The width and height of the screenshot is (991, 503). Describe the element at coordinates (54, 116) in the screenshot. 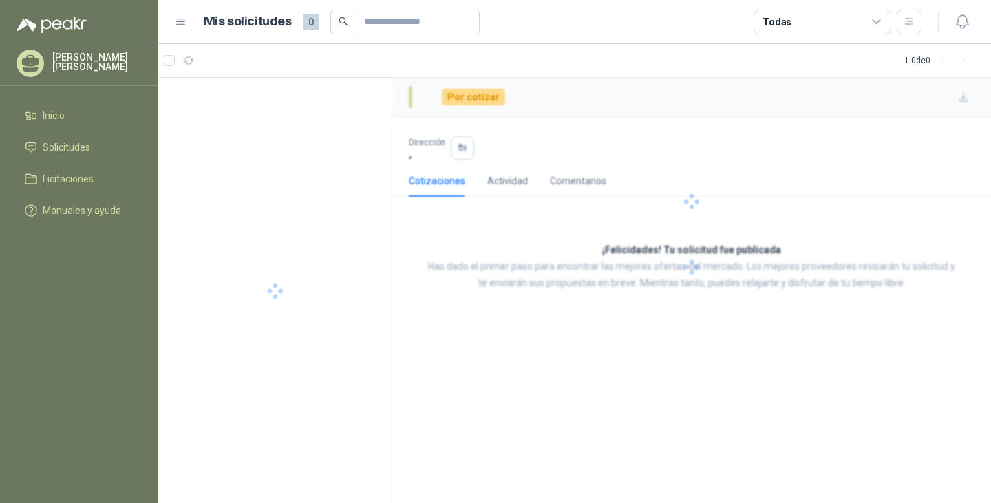

I see `span: Inicio` at that location.